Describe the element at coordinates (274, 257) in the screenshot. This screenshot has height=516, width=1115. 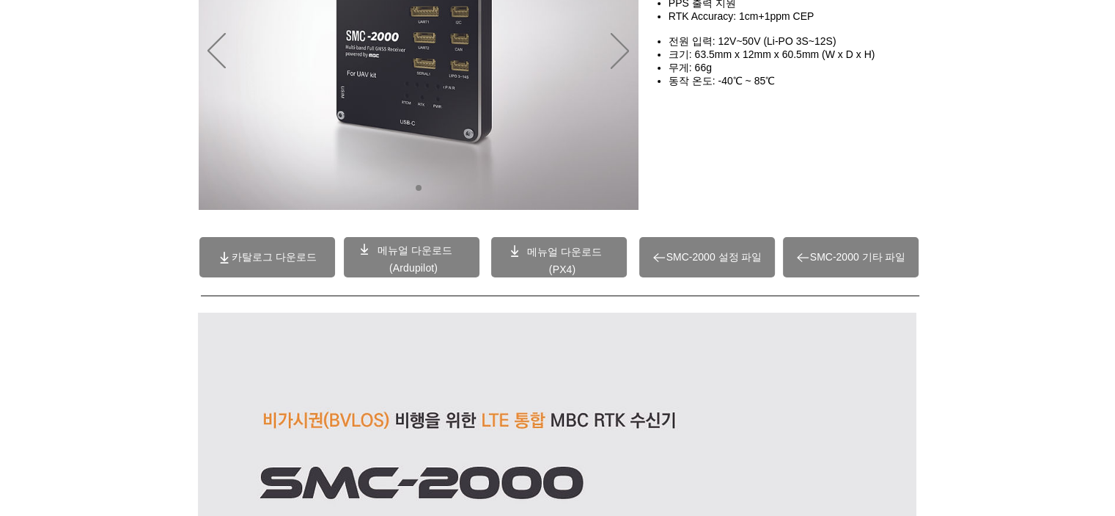
I see `span: 카탈로그 다운로드` at that location.